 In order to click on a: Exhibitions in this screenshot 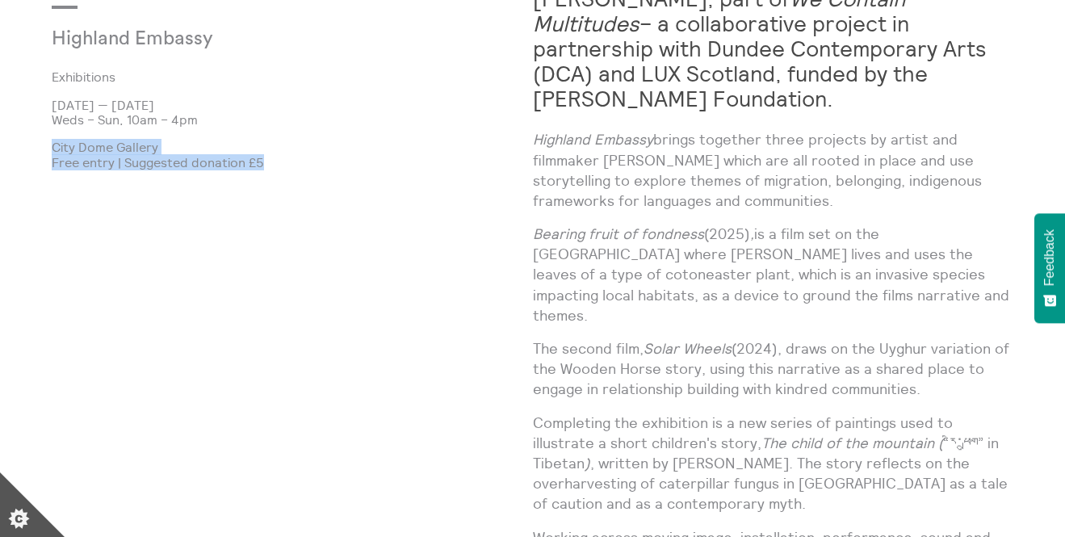, I will do `click(279, 77)`.